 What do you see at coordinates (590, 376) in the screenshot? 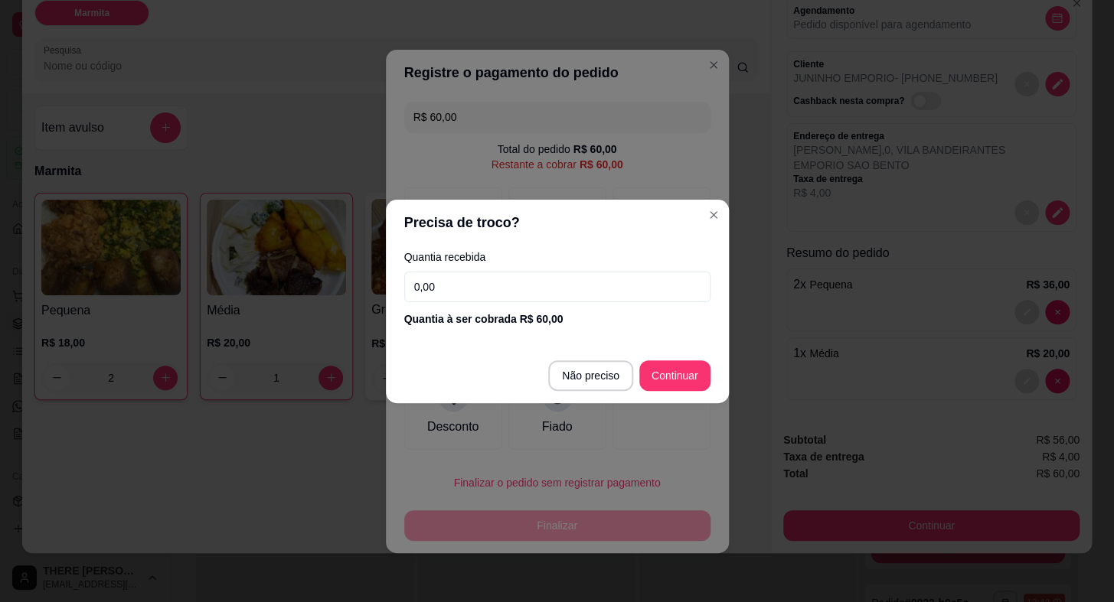
I see `button: Não preciso` at bounding box center [590, 376].